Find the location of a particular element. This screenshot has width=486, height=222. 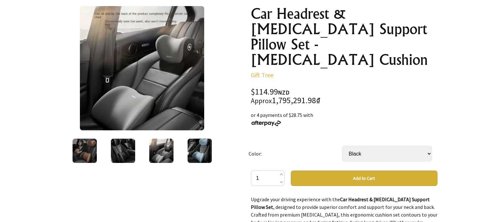

div: or 4 payments of $28.75 with is located at coordinates (344, 119).